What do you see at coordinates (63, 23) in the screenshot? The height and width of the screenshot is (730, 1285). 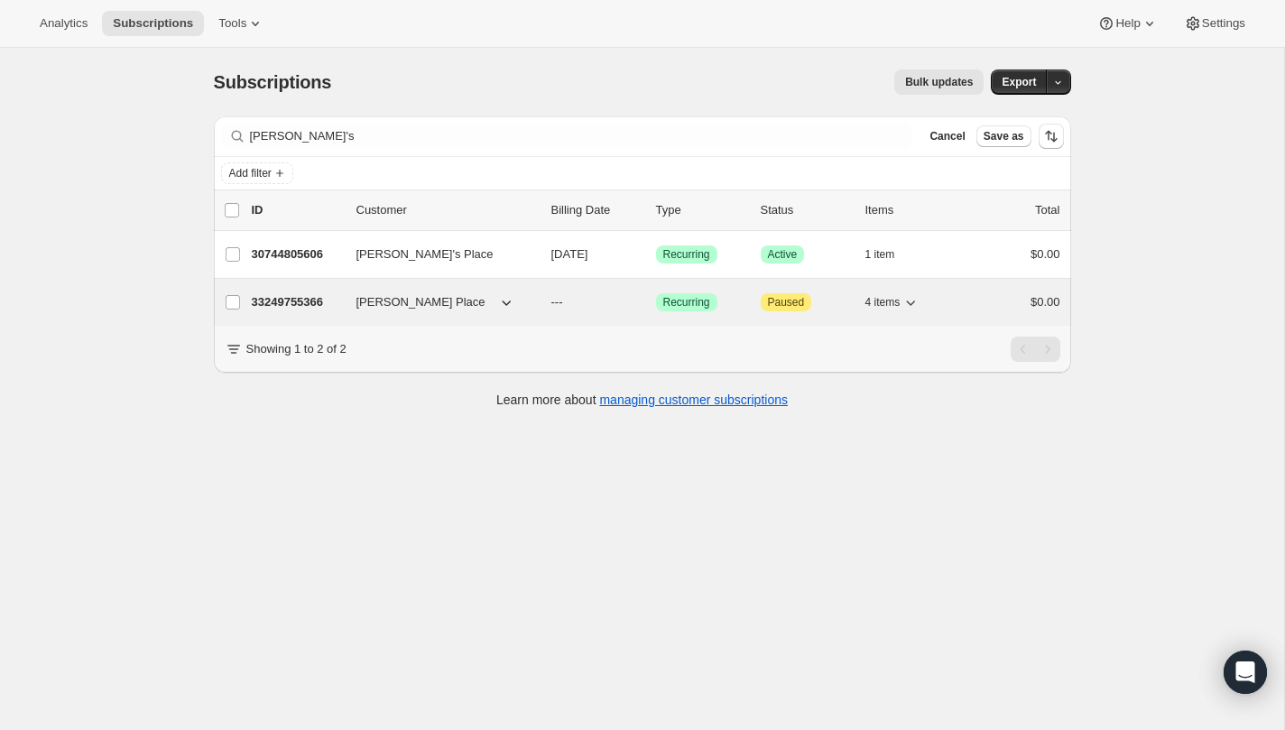 I see `button: Analytics` at bounding box center [63, 23].